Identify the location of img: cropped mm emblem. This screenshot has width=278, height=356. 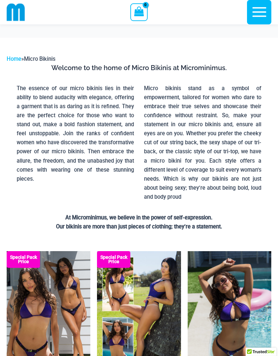
(16, 12).